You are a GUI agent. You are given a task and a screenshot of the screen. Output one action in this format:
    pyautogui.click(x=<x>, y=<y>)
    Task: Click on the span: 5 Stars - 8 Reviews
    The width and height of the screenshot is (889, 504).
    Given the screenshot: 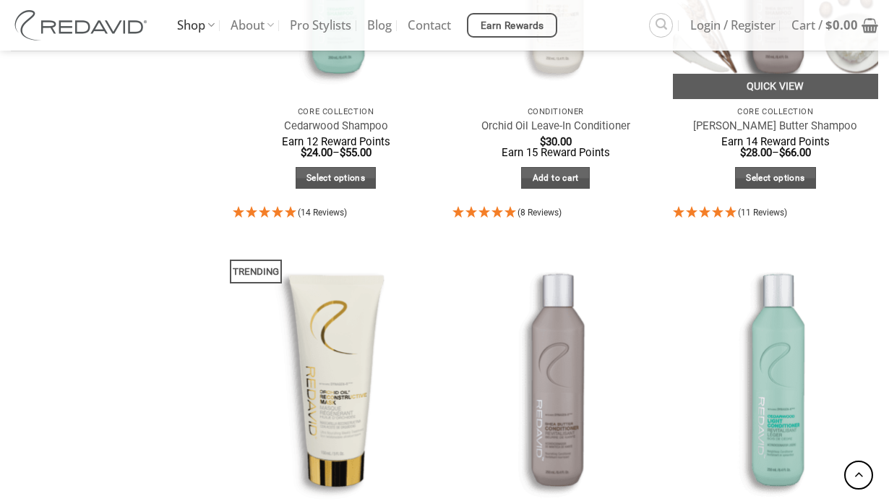 What is the action you would take?
    pyautogui.click(x=539, y=212)
    